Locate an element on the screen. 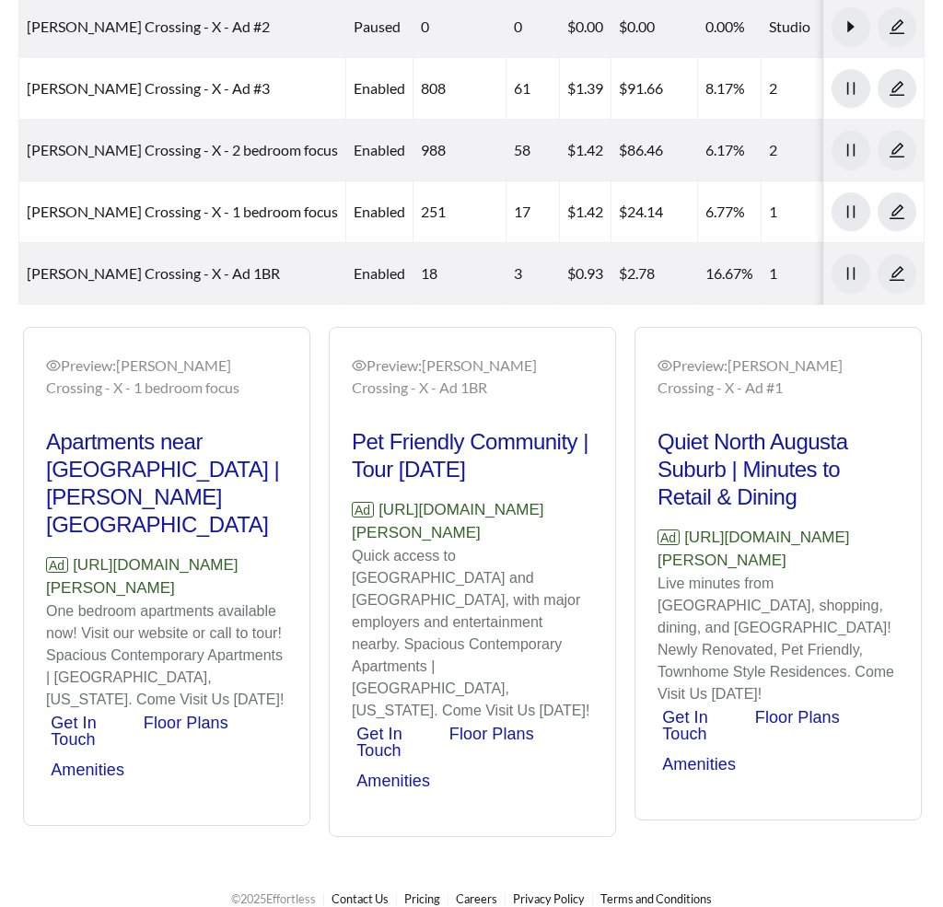 This screenshot has height=907, width=943. button: caret-right is located at coordinates (851, 27).